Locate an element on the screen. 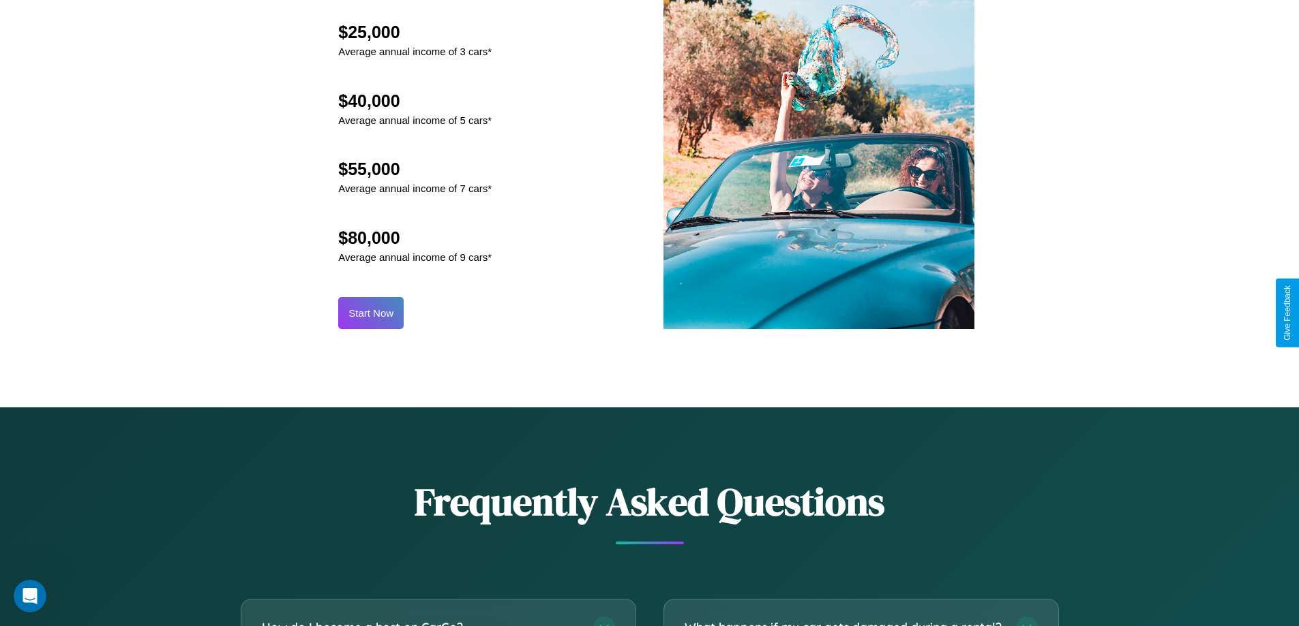 The image size is (1299, 626). h2: $80,000 is located at coordinates (414, 238).